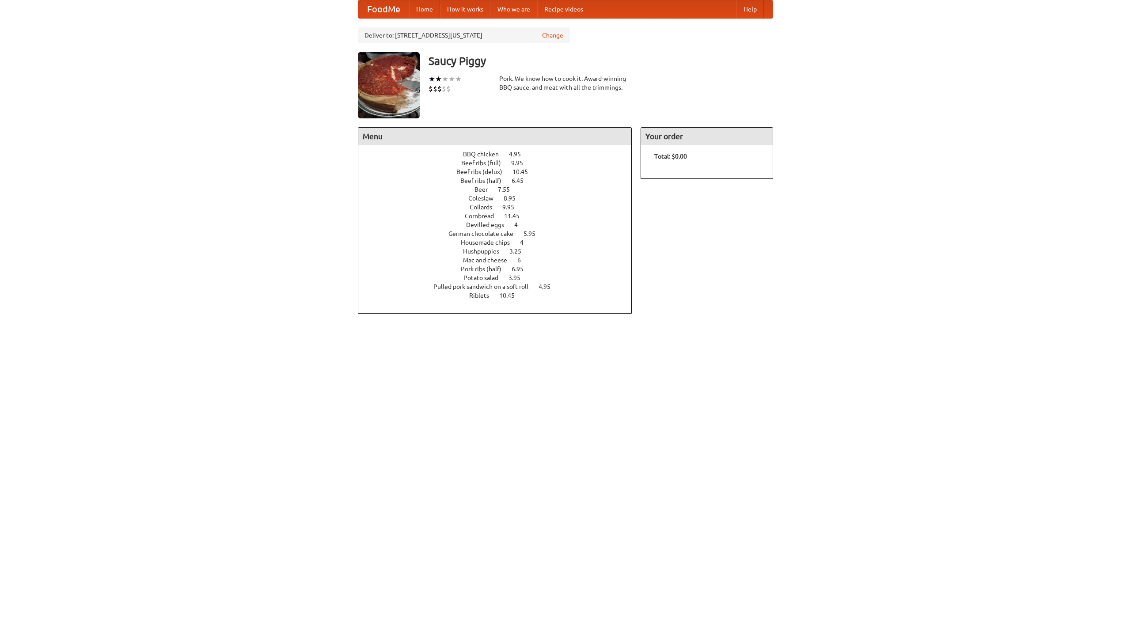 The width and height of the screenshot is (1131, 625). Describe the element at coordinates (500, 243) in the screenshot. I see `a: Housemade chips 4` at that location.